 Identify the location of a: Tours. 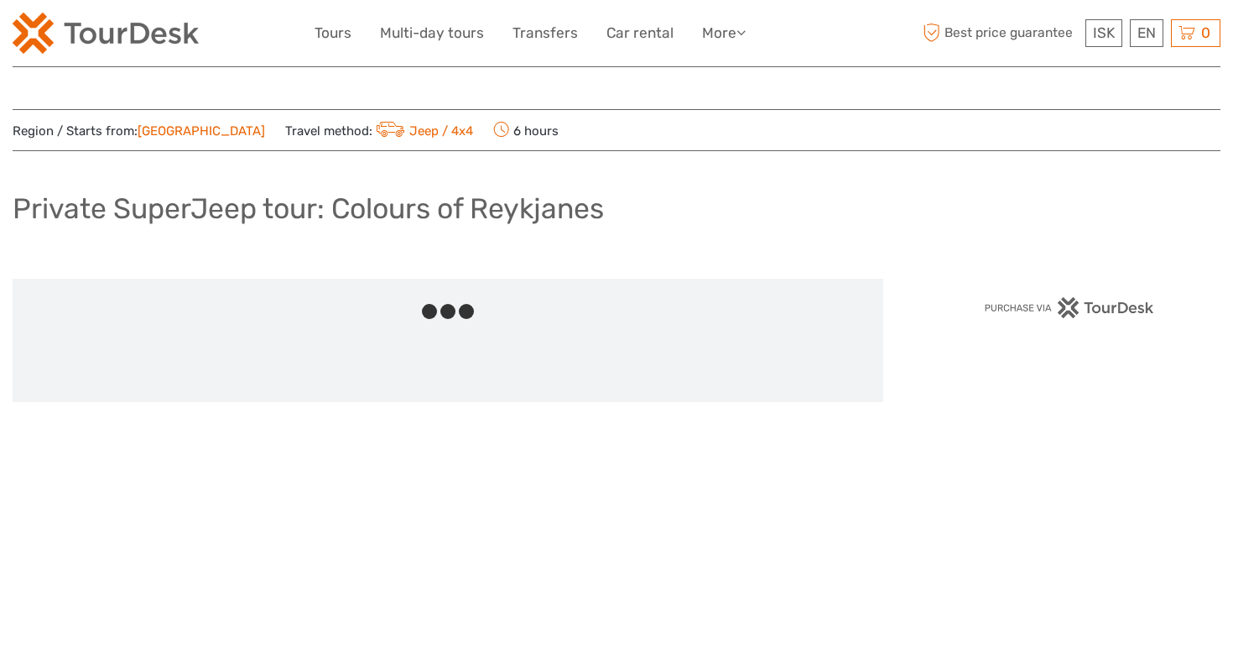
(333, 33).